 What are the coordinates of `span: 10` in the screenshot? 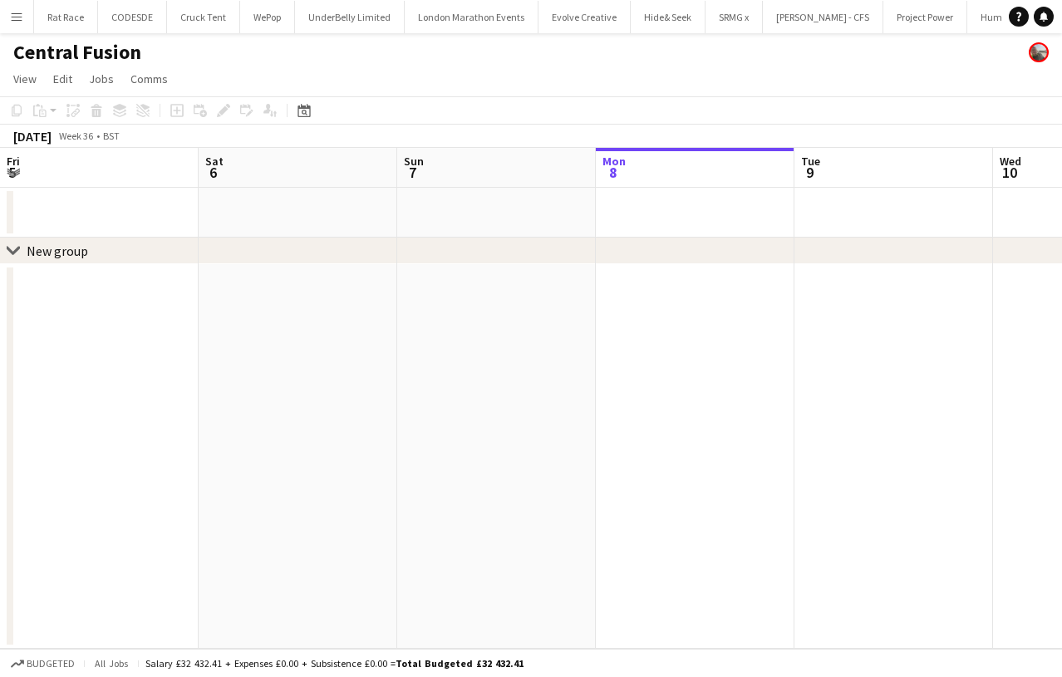 It's located at (1009, 172).